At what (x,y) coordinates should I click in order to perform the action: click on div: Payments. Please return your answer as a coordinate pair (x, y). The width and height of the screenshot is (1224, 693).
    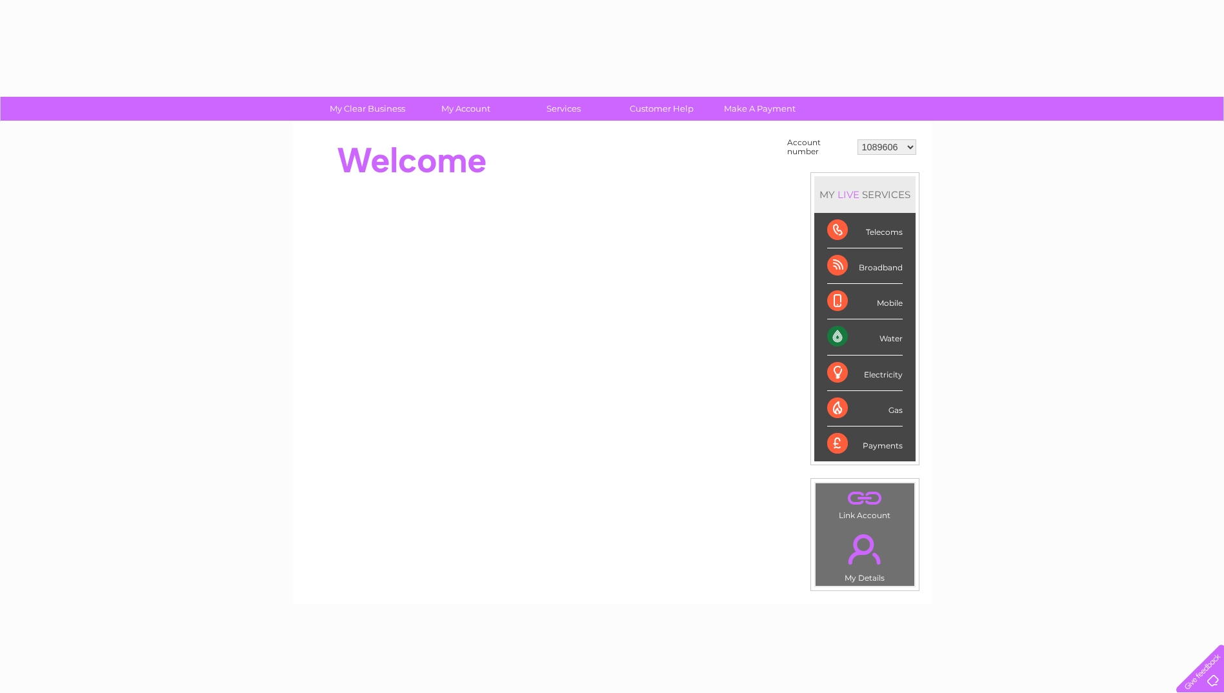
    Looking at the image, I should click on (865, 444).